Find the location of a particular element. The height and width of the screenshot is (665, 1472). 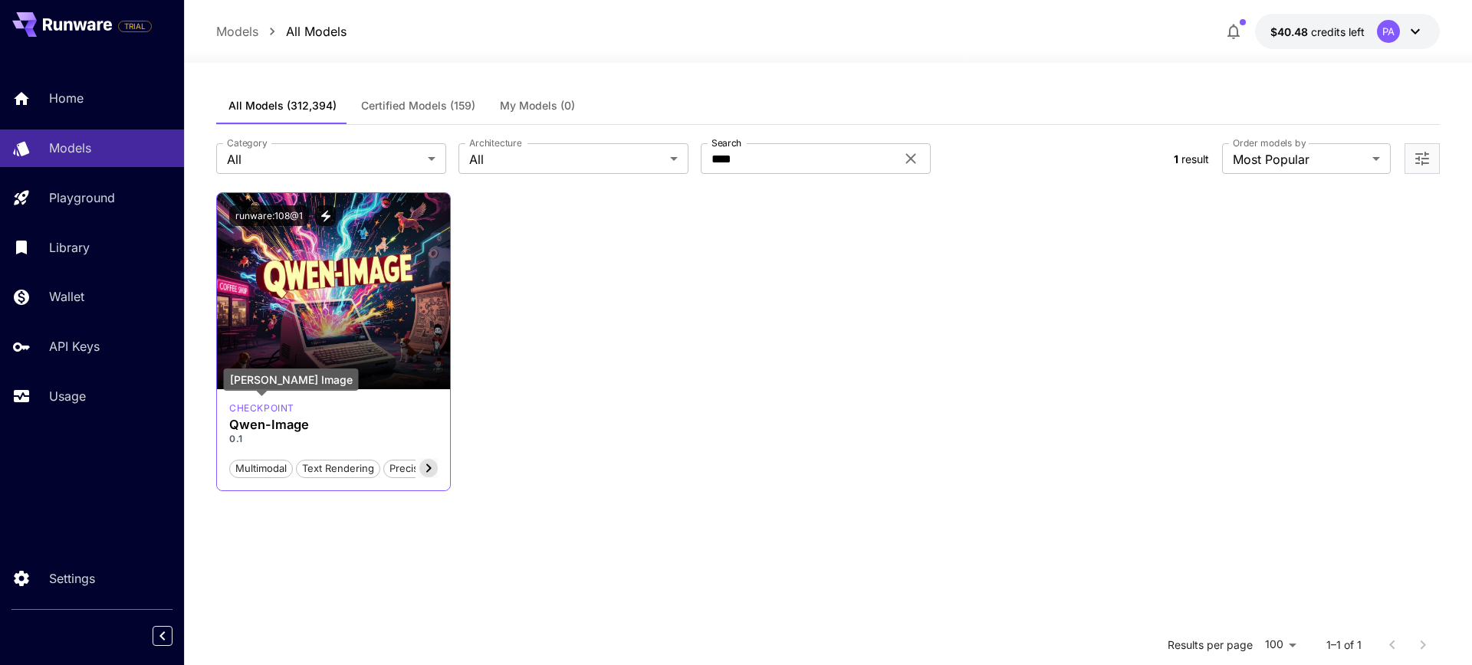

p: Settings is located at coordinates (72, 579).